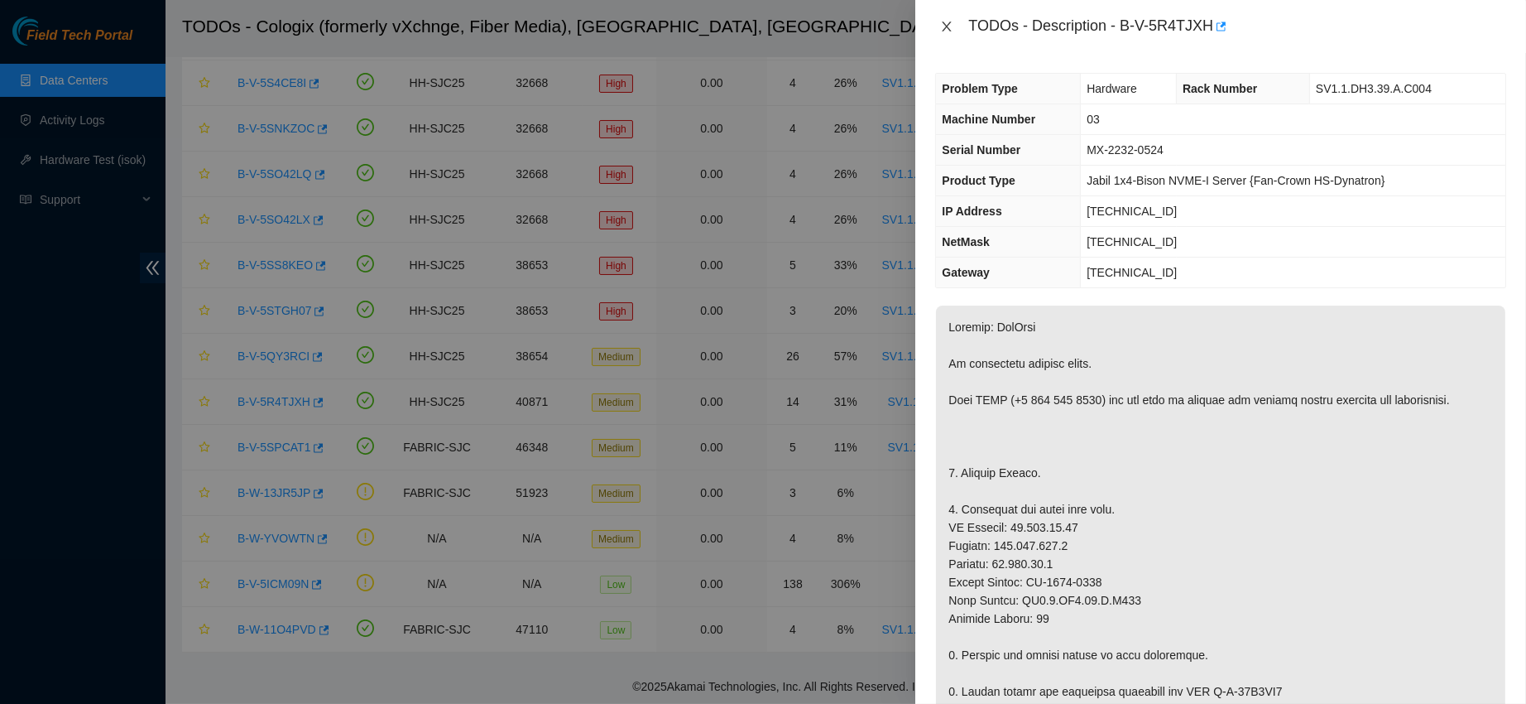 The height and width of the screenshot is (704, 1526). I want to click on span: MX-2232-0524, so click(1125, 150).